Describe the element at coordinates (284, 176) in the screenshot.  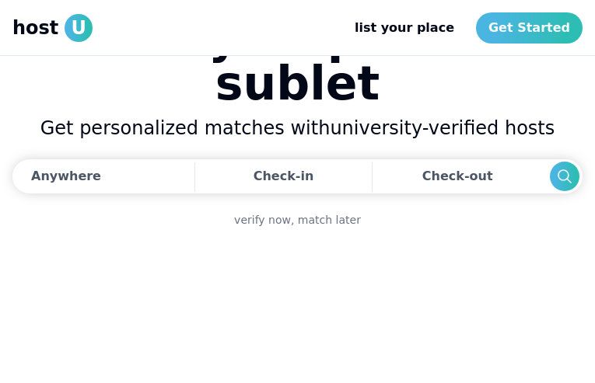
I see `div: Check-in` at that location.